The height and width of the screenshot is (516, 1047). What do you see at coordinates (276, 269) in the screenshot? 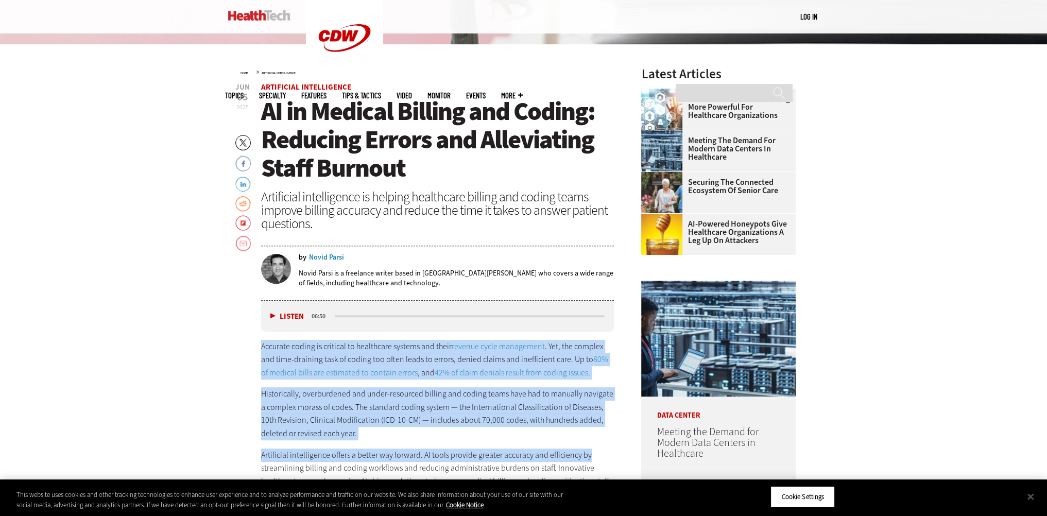
I see `img: Novid Parsi` at bounding box center [276, 269].